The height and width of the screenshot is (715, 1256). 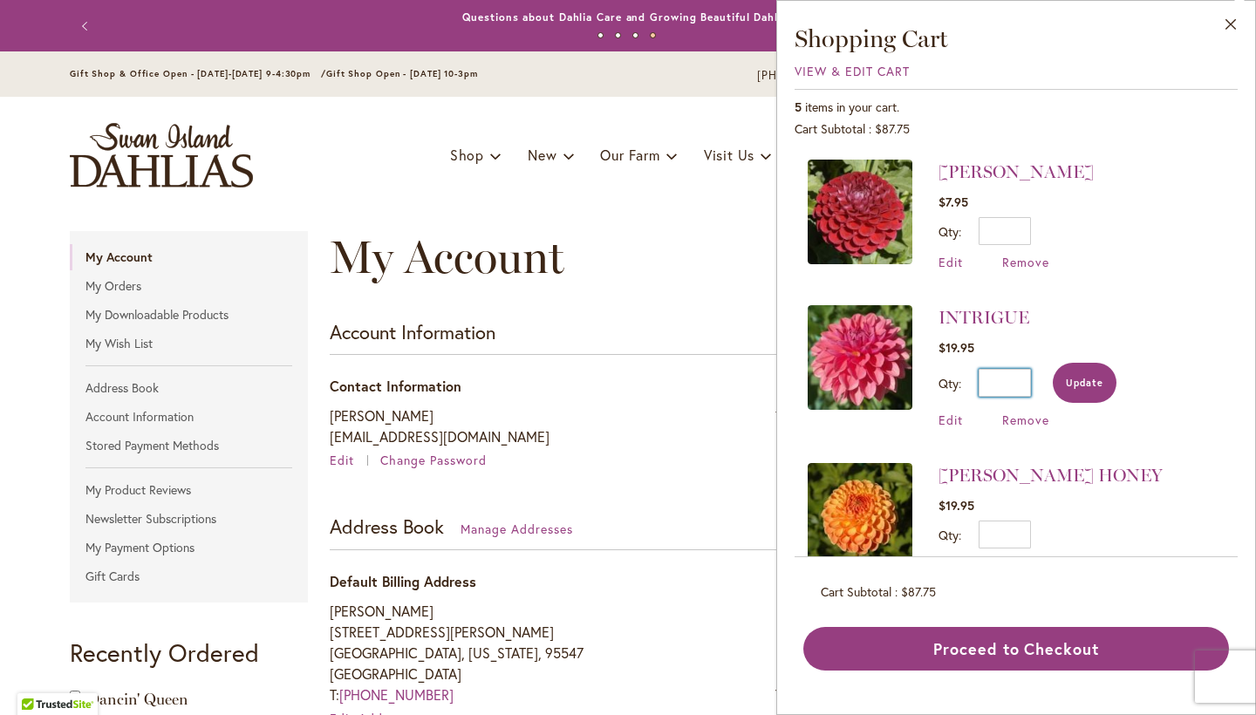 I want to click on a: store logo, so click(x=161, y=155).